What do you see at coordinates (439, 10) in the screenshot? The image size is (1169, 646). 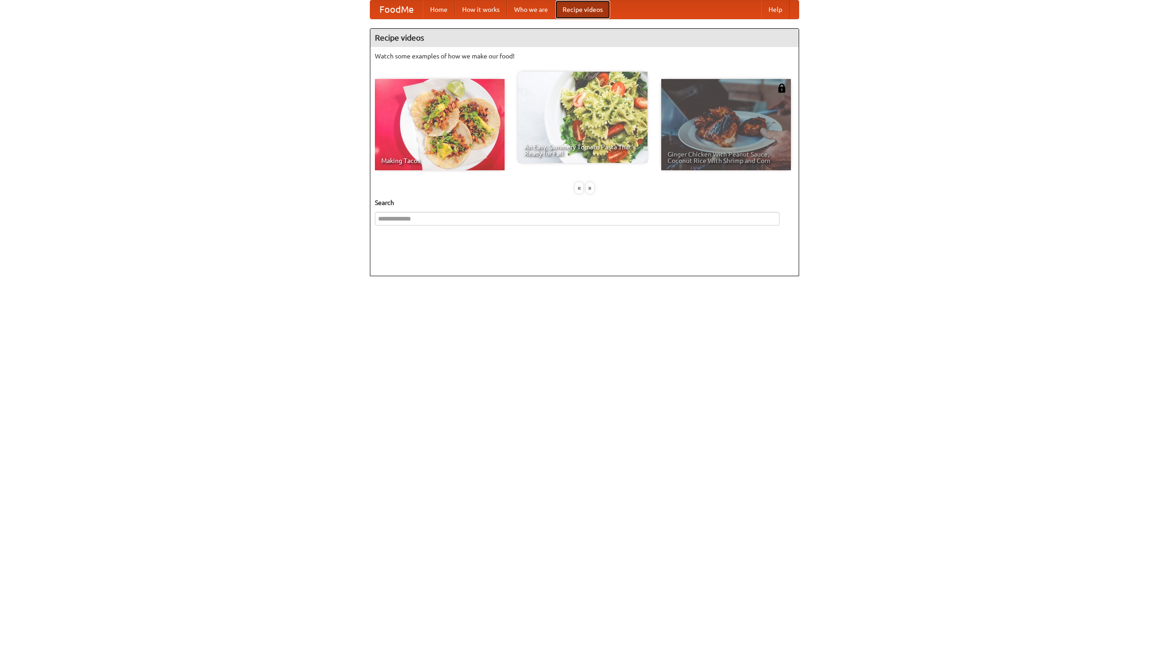 I see `a: Home` at bounding box center [439, 10].